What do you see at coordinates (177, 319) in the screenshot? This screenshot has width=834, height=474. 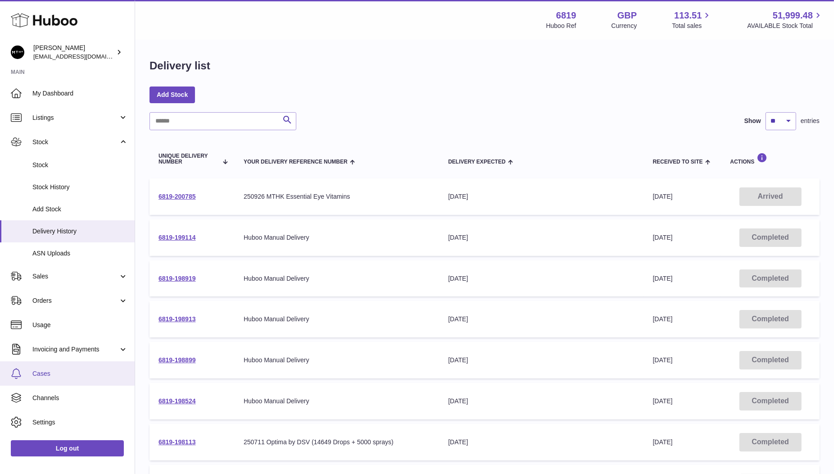 I see `a: 6819-198913` at bounding box center [177, 319].